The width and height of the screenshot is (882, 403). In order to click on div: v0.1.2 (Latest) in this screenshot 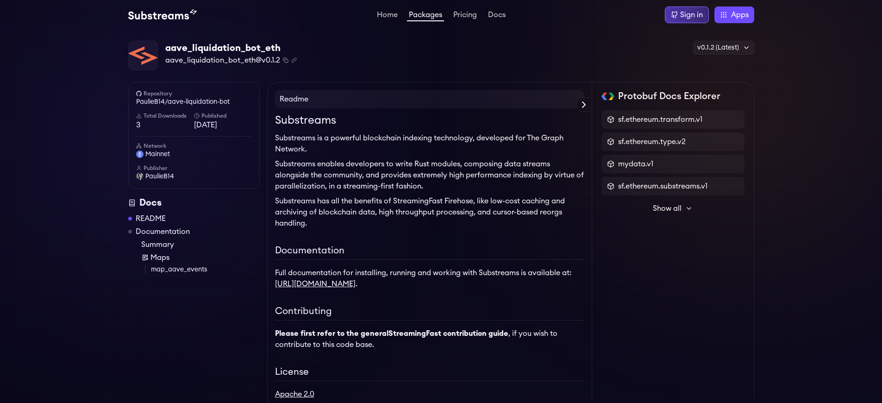, I will do `click(724, 48)`.